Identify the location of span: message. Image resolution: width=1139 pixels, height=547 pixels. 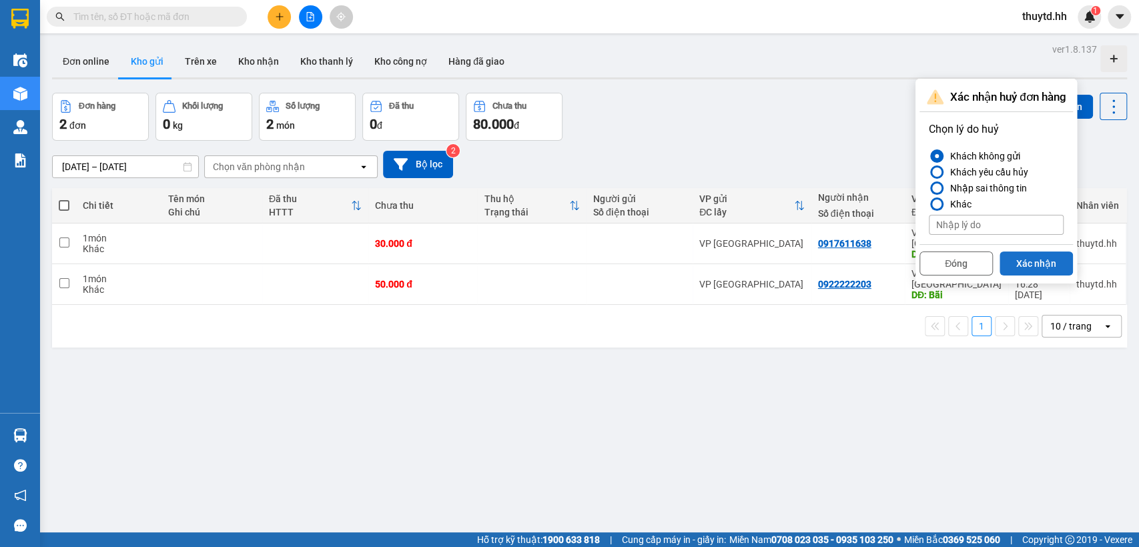
(20, 525).